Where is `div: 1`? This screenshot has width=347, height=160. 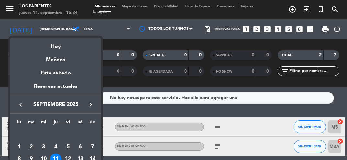
div: 1 is located at coordinates (19, 147).